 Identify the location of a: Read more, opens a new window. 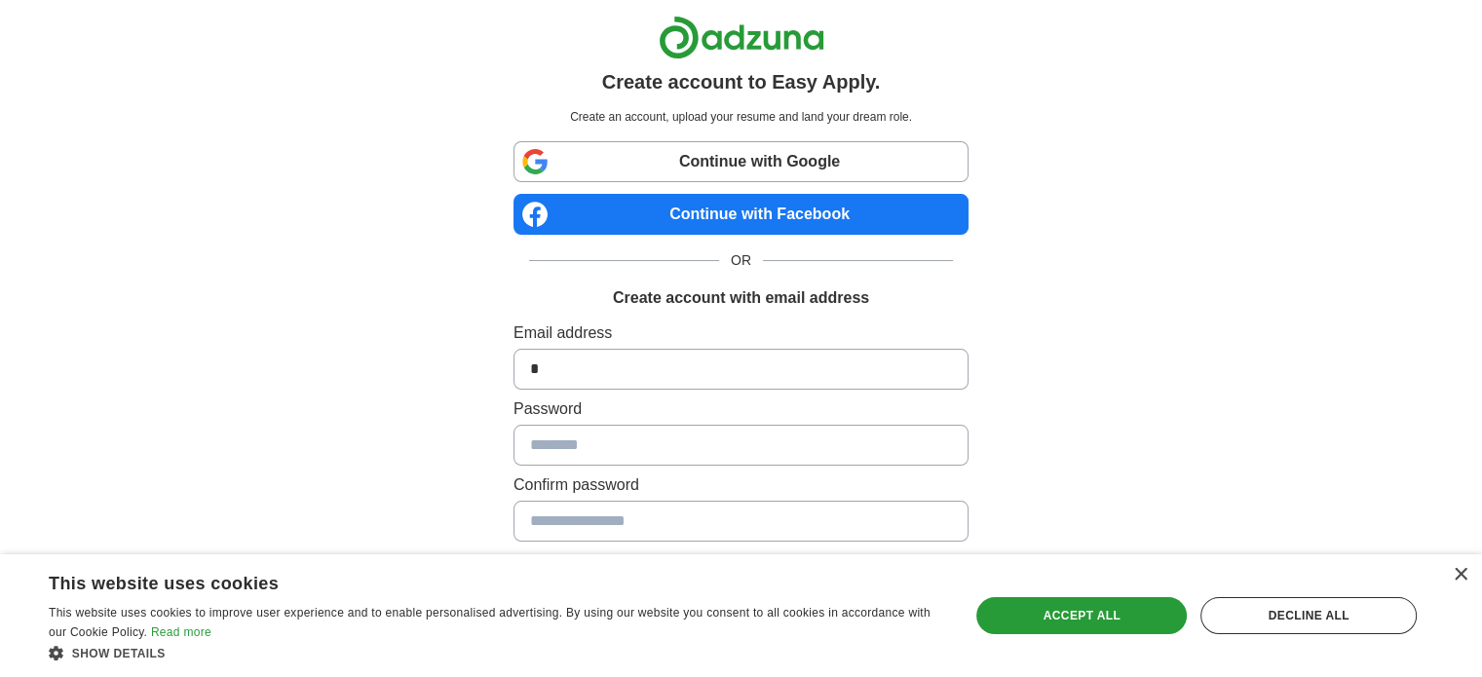
(181, 632).